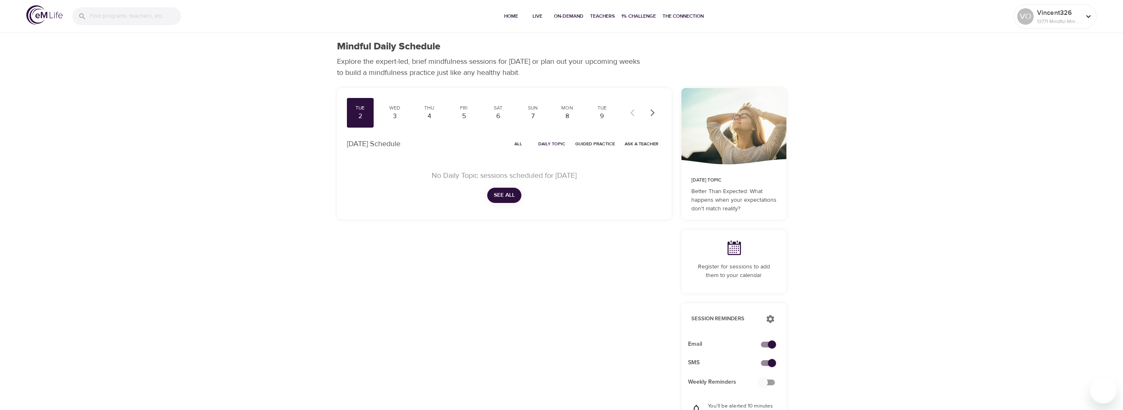 This screenshot has height=410, width=1123. I want to click on span: See All, so click(504, 195).